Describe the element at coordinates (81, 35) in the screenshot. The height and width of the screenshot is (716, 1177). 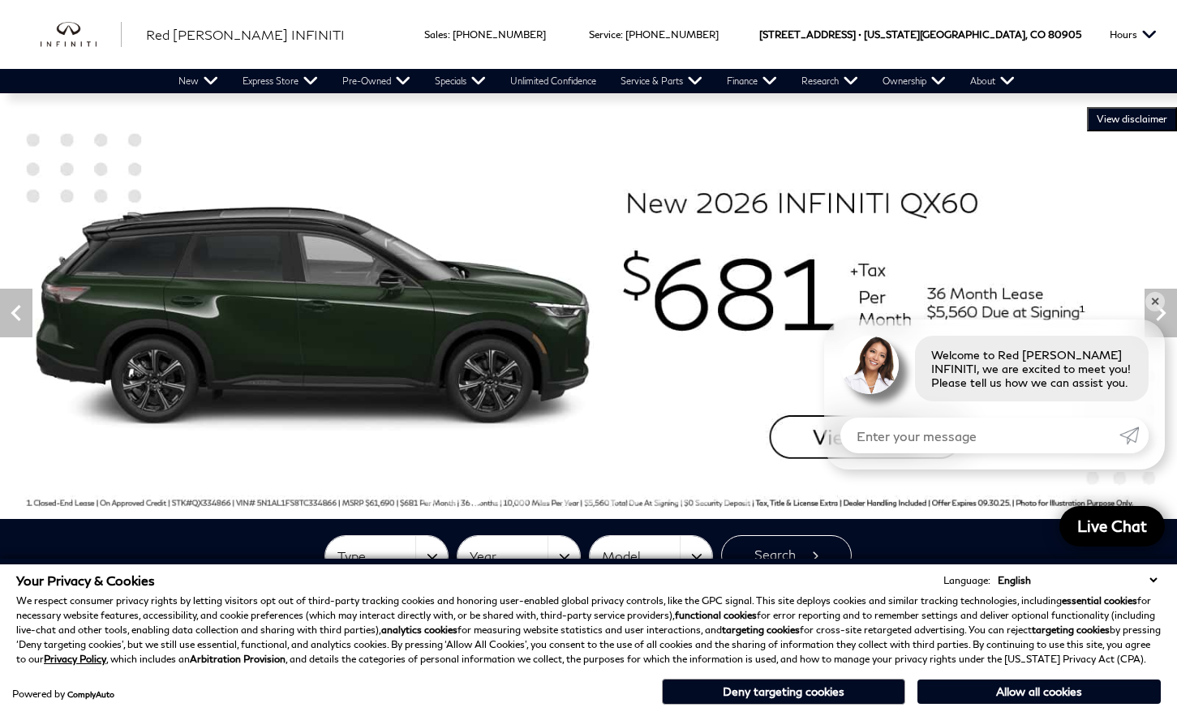
I see `img: INFINITI` at that location.